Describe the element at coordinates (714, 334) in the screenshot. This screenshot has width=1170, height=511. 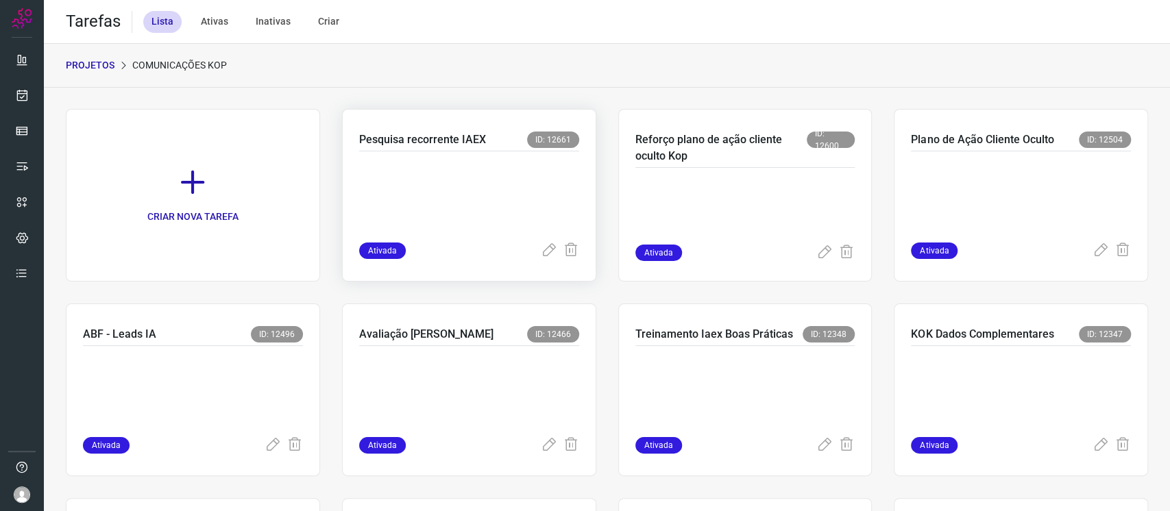
I see `p: Treinamento Iaex Boas Práticas` at that location.